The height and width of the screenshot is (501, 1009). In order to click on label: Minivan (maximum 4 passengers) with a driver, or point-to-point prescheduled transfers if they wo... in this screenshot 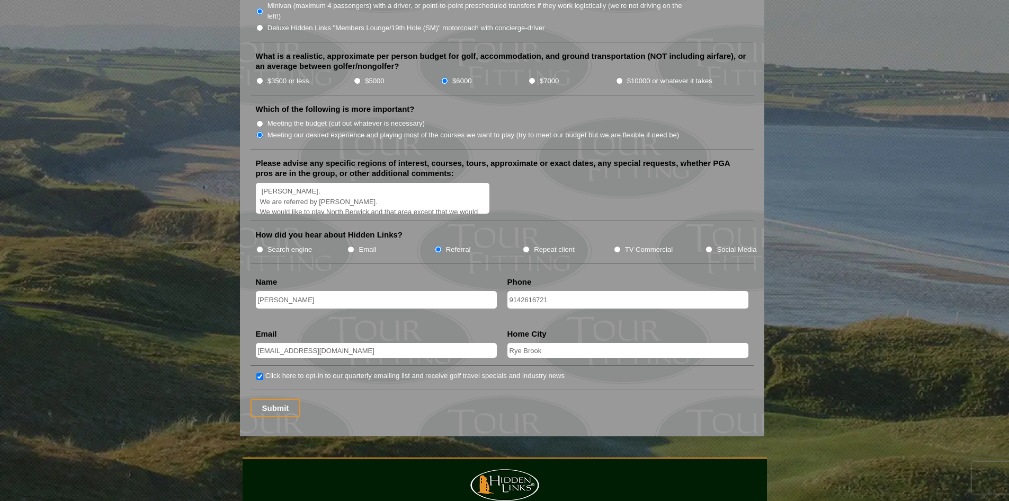, I will do `click(481, 11)`.